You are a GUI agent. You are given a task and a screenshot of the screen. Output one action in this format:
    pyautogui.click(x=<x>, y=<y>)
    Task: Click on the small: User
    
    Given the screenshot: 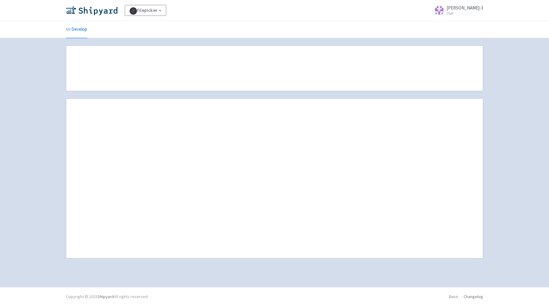 What is the action you would take?
    pyautogui.click(x=465, y=13)
    